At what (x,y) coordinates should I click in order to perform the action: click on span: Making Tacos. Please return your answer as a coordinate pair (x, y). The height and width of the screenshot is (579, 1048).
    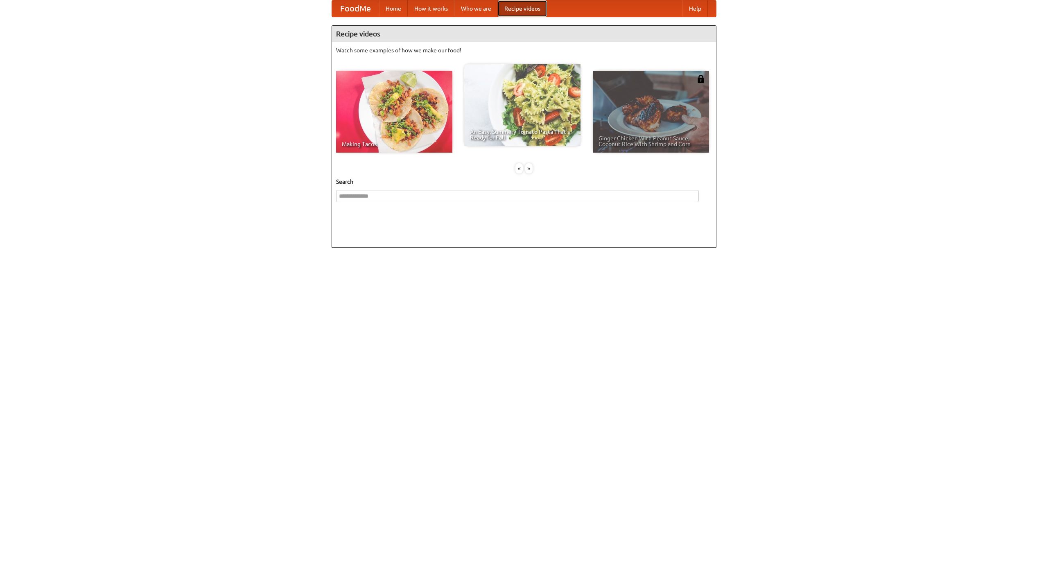
    Looking at the image, I should click on (394, 144).